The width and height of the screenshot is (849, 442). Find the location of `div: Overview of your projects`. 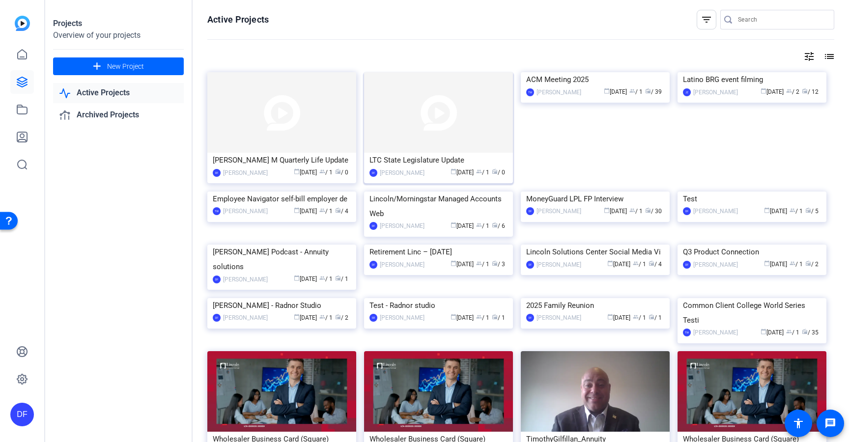

div: Overview of your projects is located at coordinates (118, 35).